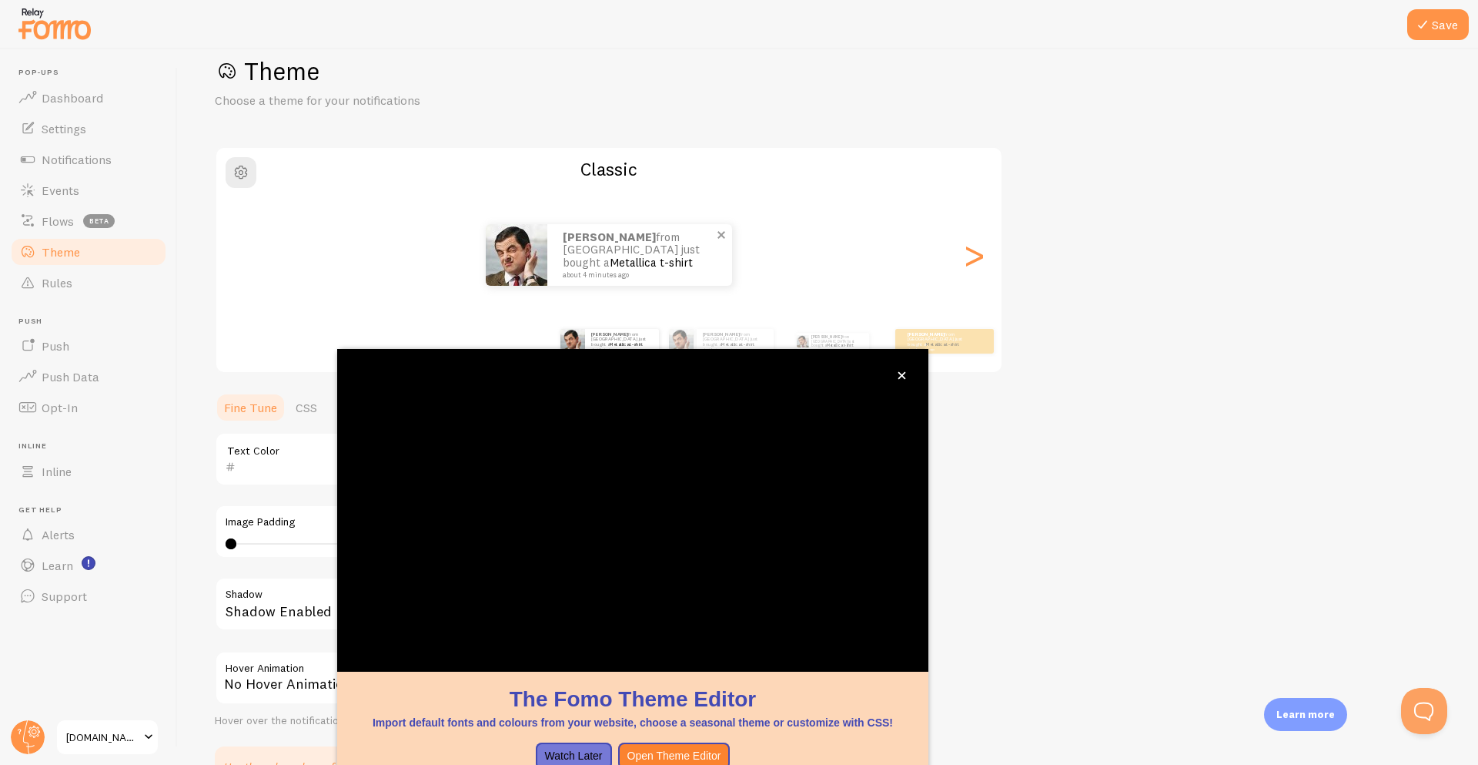 The image size is (1478, 765). What do you see at coordinates (1306, 714) in the screenshot?
I see `p: Learn more` at bounding box center [1306, 714].